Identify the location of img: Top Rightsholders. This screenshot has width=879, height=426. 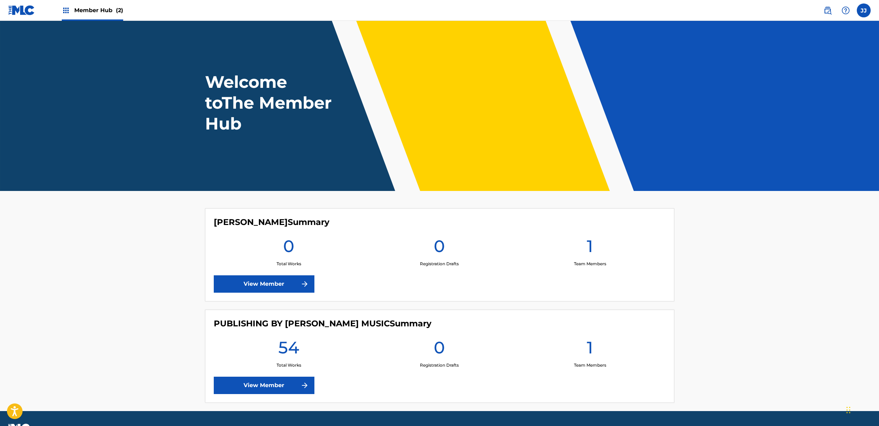
(66, 10).